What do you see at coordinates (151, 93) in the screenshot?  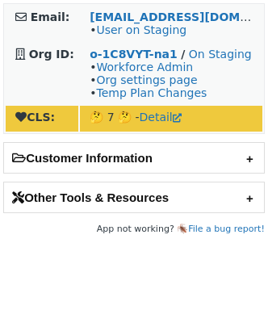 I see `a: Temp Plan Changes` at bounding box center [151, 93].